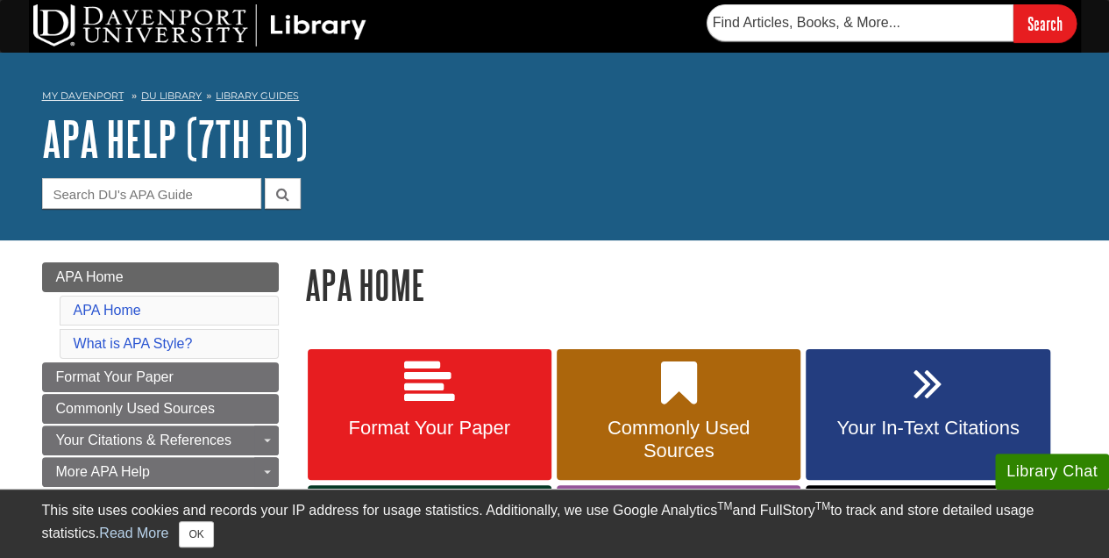 The image size is (1109, 558). I want to click on span: More APA Help, so click(103, 471).